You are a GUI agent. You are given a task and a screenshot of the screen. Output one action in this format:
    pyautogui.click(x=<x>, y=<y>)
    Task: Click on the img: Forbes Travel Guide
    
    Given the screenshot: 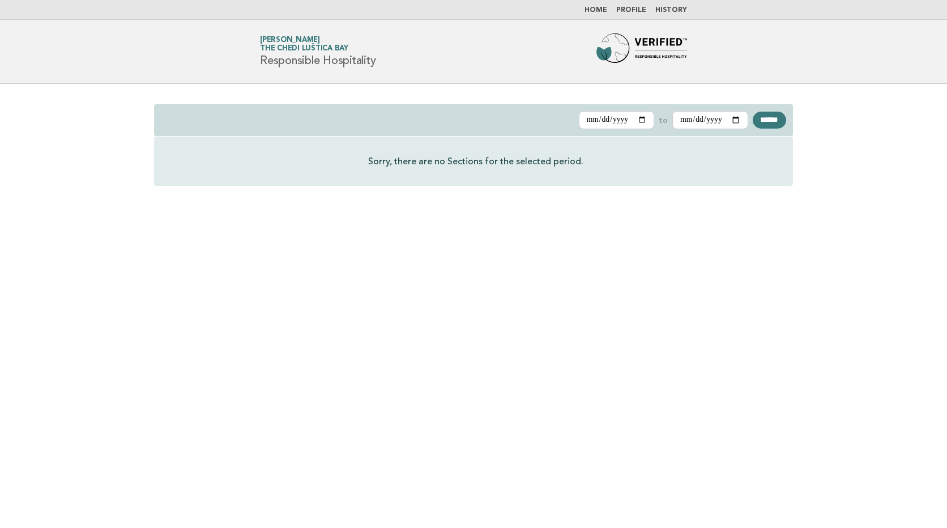 What is the action you would take?
    pyautogui.click(x=642, y=52)
    